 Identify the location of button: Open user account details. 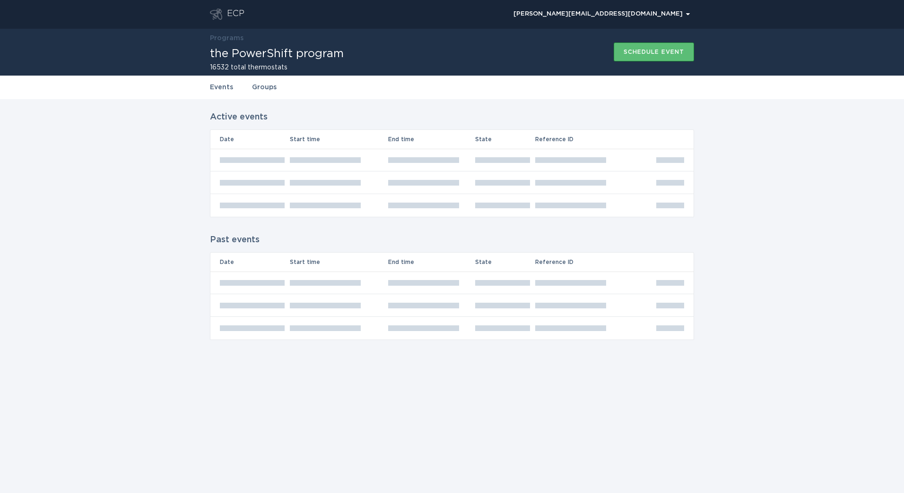
(601, 14).